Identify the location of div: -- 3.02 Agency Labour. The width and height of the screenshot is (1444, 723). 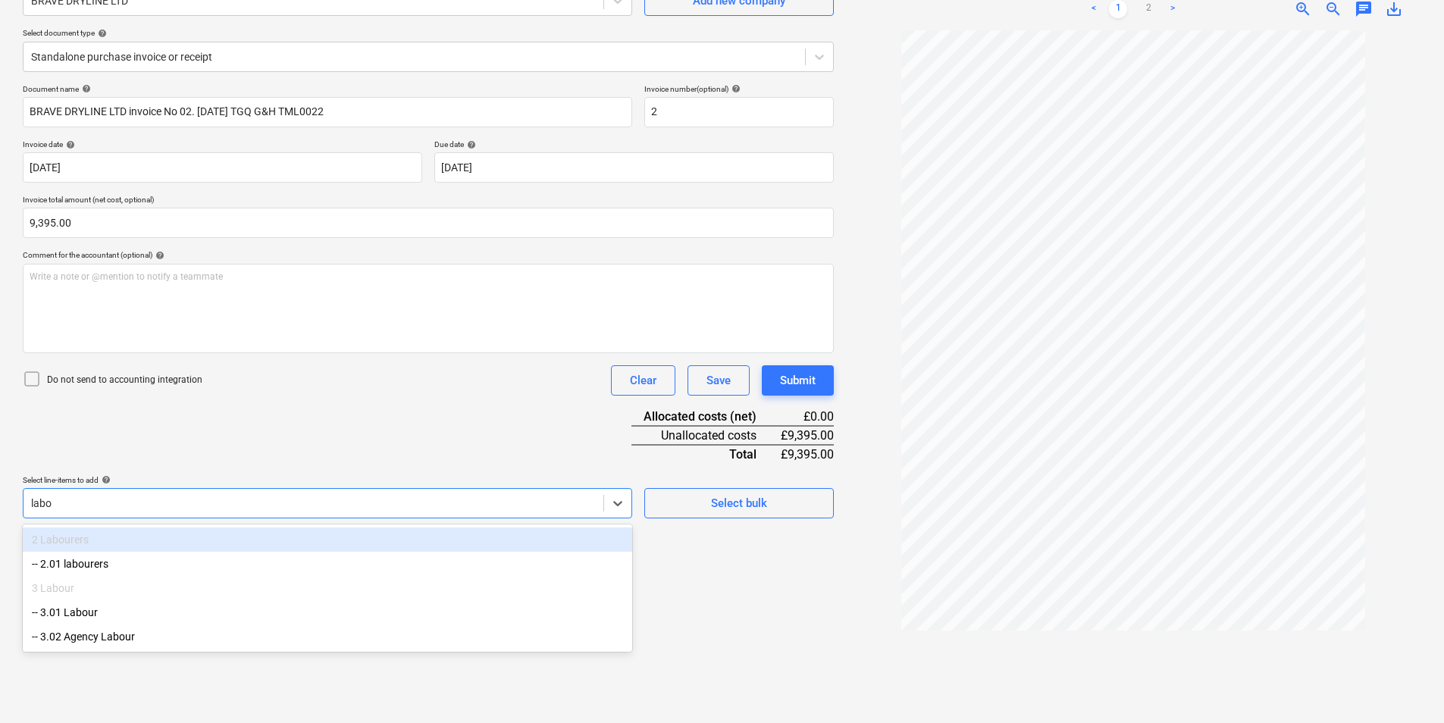
(327, 637).